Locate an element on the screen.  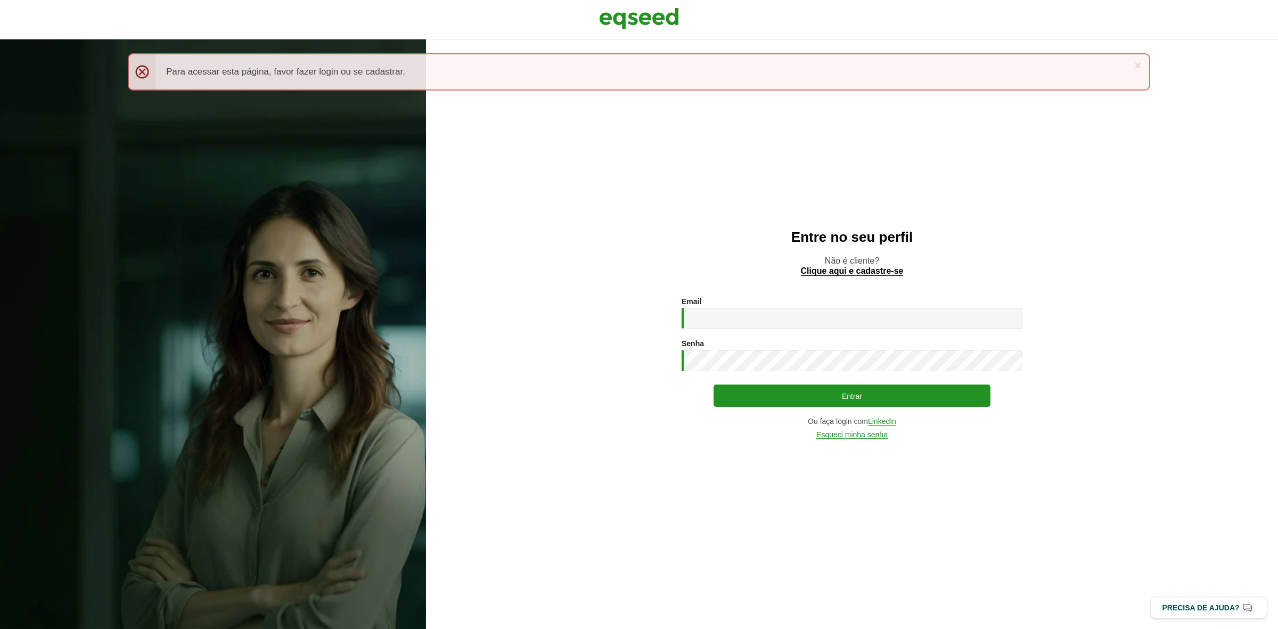
label: Email is located at coordinates (691, 301).